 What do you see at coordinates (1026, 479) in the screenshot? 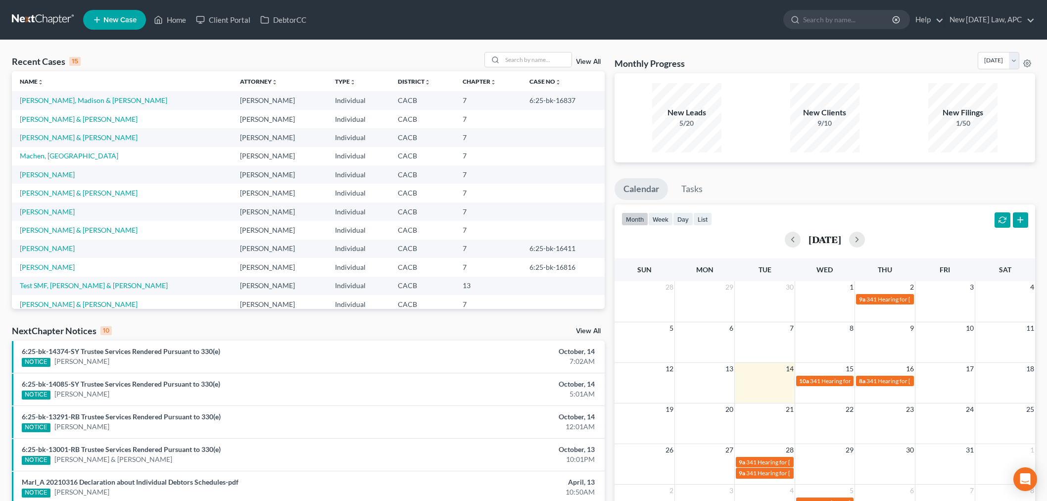
I see `div: Open Intercom Messenger` at bounding box center [1026, 479].